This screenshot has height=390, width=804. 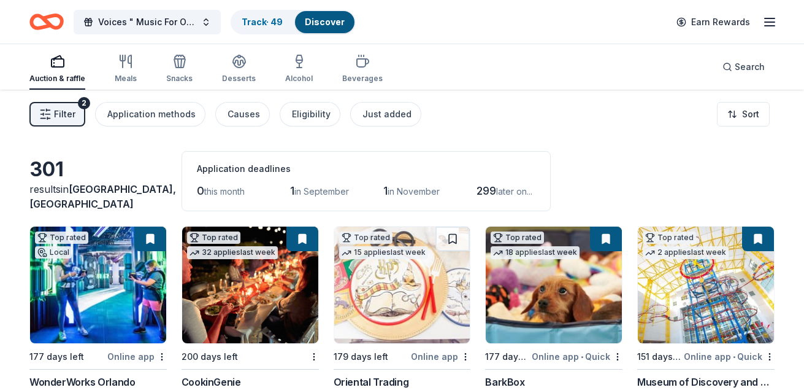 I want to click on span: Filter, so click(x=64, y=114).